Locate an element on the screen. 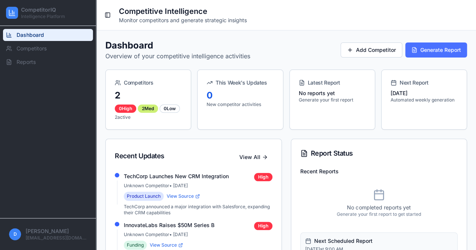 Image resolution: width=476 pixels, height=250 pixels. p: Generate your first report to get started is located at coordinates (379, 214).